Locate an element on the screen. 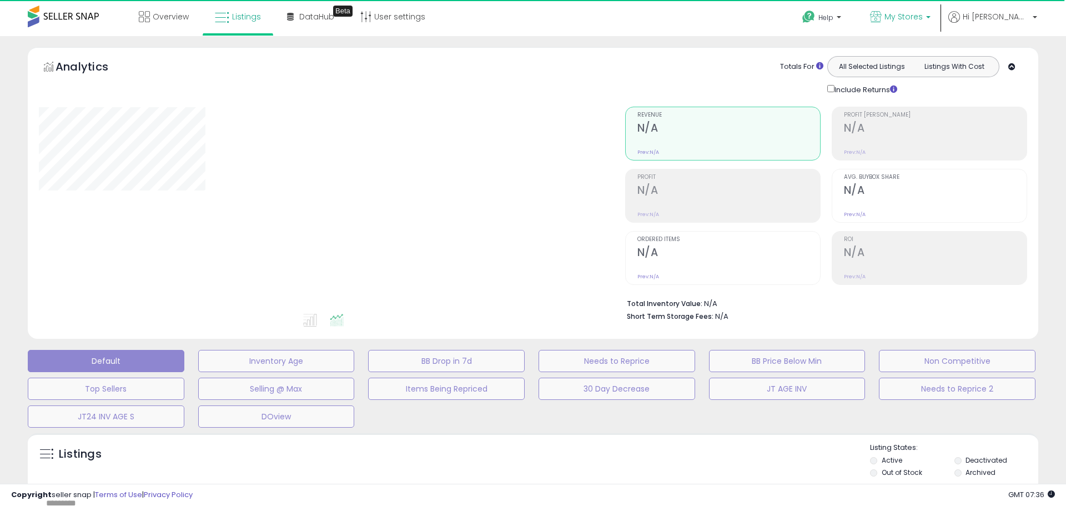  span: Avg. Buybox Share is located at coordinates (935, 177).